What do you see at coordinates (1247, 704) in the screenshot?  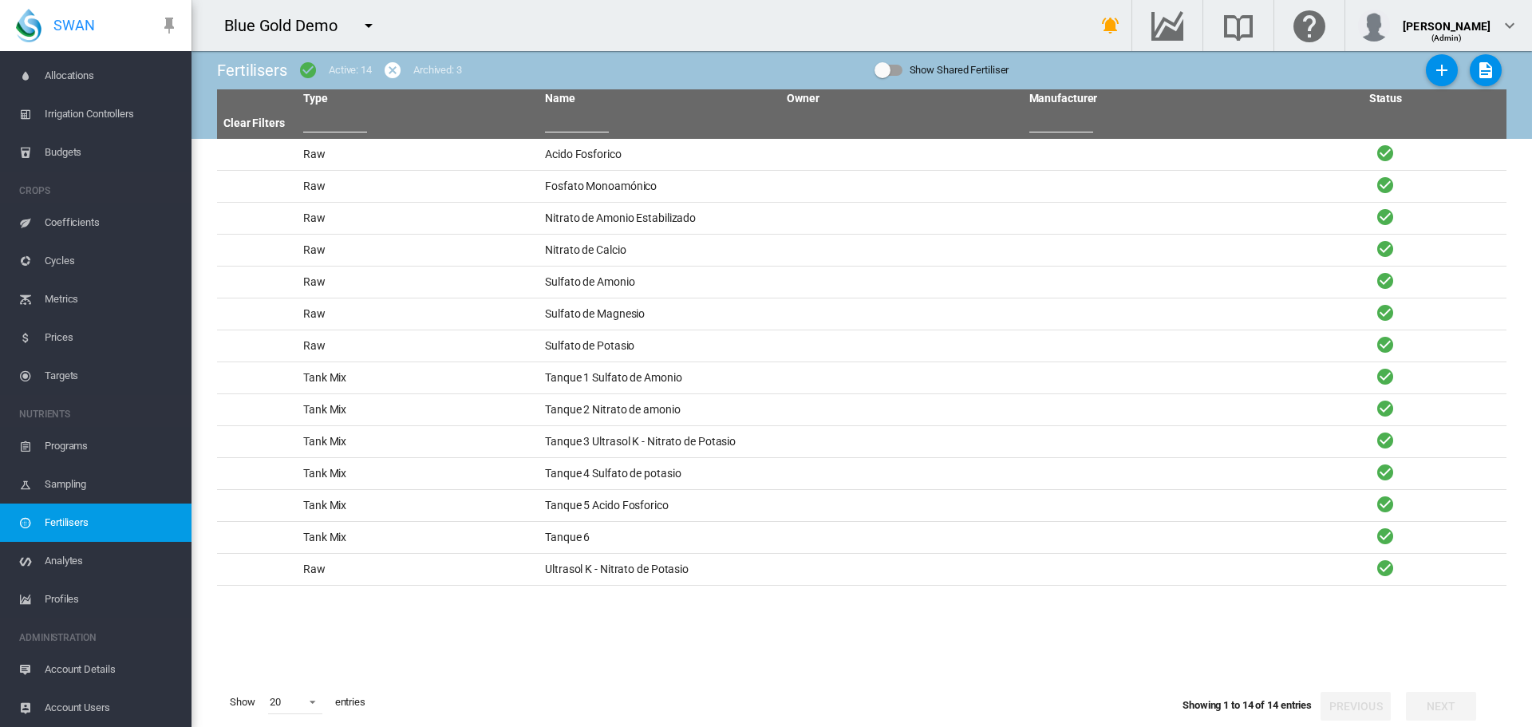 I see `span: Showing 1 to 14 of 14 entries` at bounding box center [1247, 704].